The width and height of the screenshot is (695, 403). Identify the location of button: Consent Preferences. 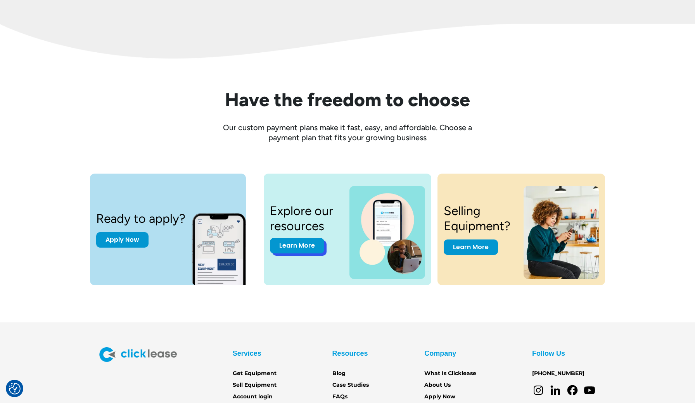
(15, 389).